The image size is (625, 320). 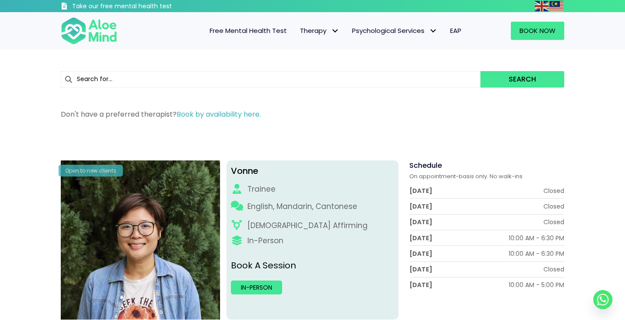 I want to click on span: Psychological Services, so click(x=395, y=30).